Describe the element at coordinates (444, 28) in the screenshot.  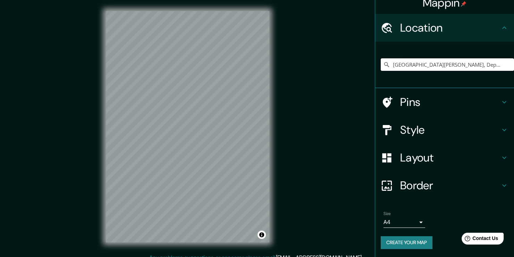
I see `div: Location` at that location.